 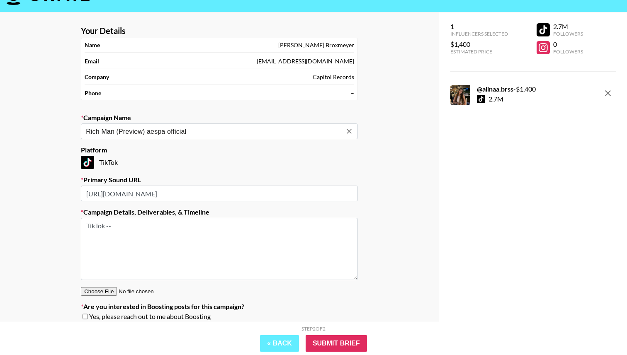 What do you see at coordinates (336, 344) in the screenshot?
I see `input: Submit Brief` at bounding box center [336, 344].